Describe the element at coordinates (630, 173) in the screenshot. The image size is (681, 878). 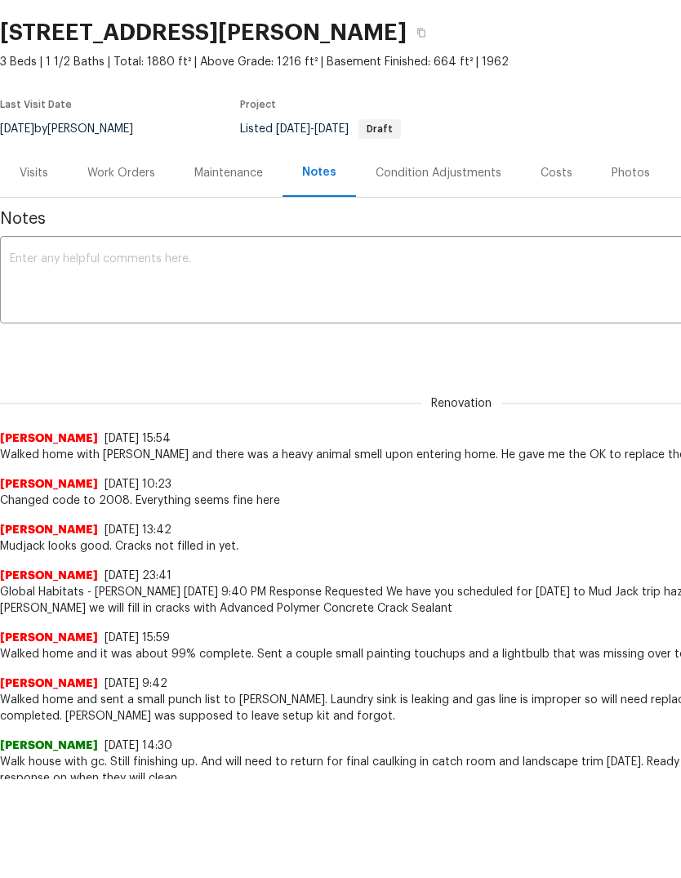
I see `div: Photos` at that location.